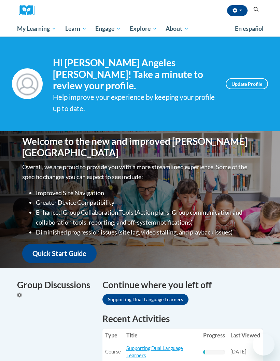  Describe the element at coordinates (147, 202) in the screenshot. I see `li: Greater Device Compatibility` at that location.